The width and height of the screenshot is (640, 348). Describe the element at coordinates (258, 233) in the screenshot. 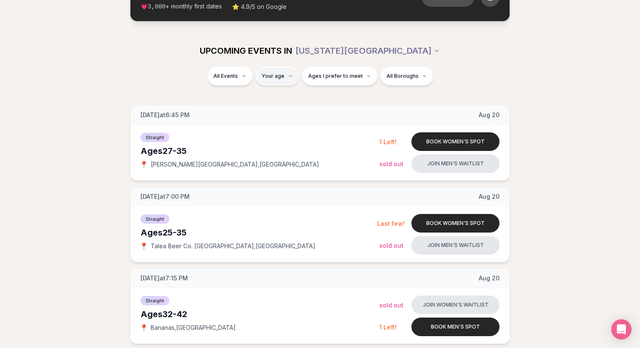

I see `div: Ages 25-35` at that location.